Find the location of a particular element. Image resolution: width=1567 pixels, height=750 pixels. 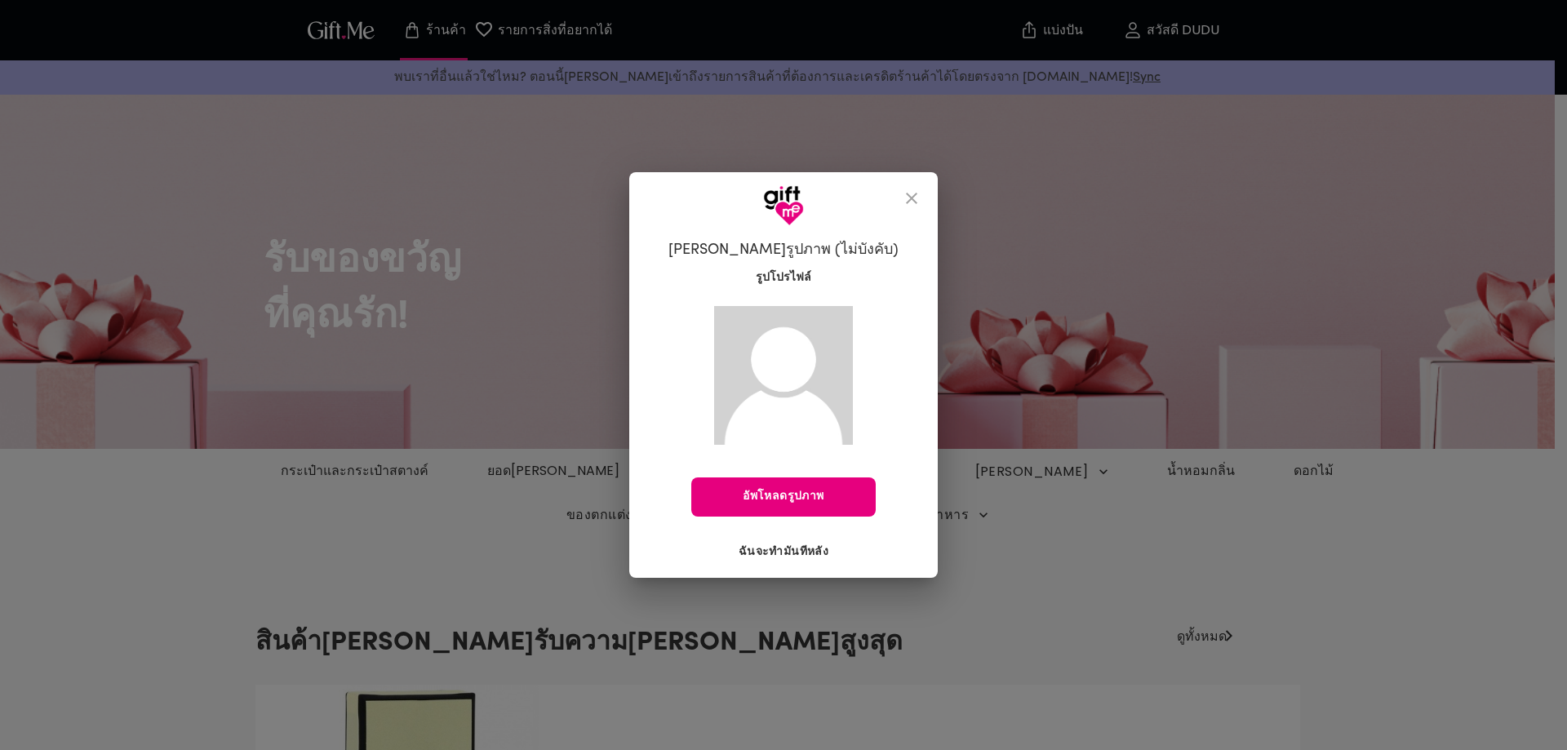

font: อัพโหลดรูปภาพ is located at coordinates (783, 496).